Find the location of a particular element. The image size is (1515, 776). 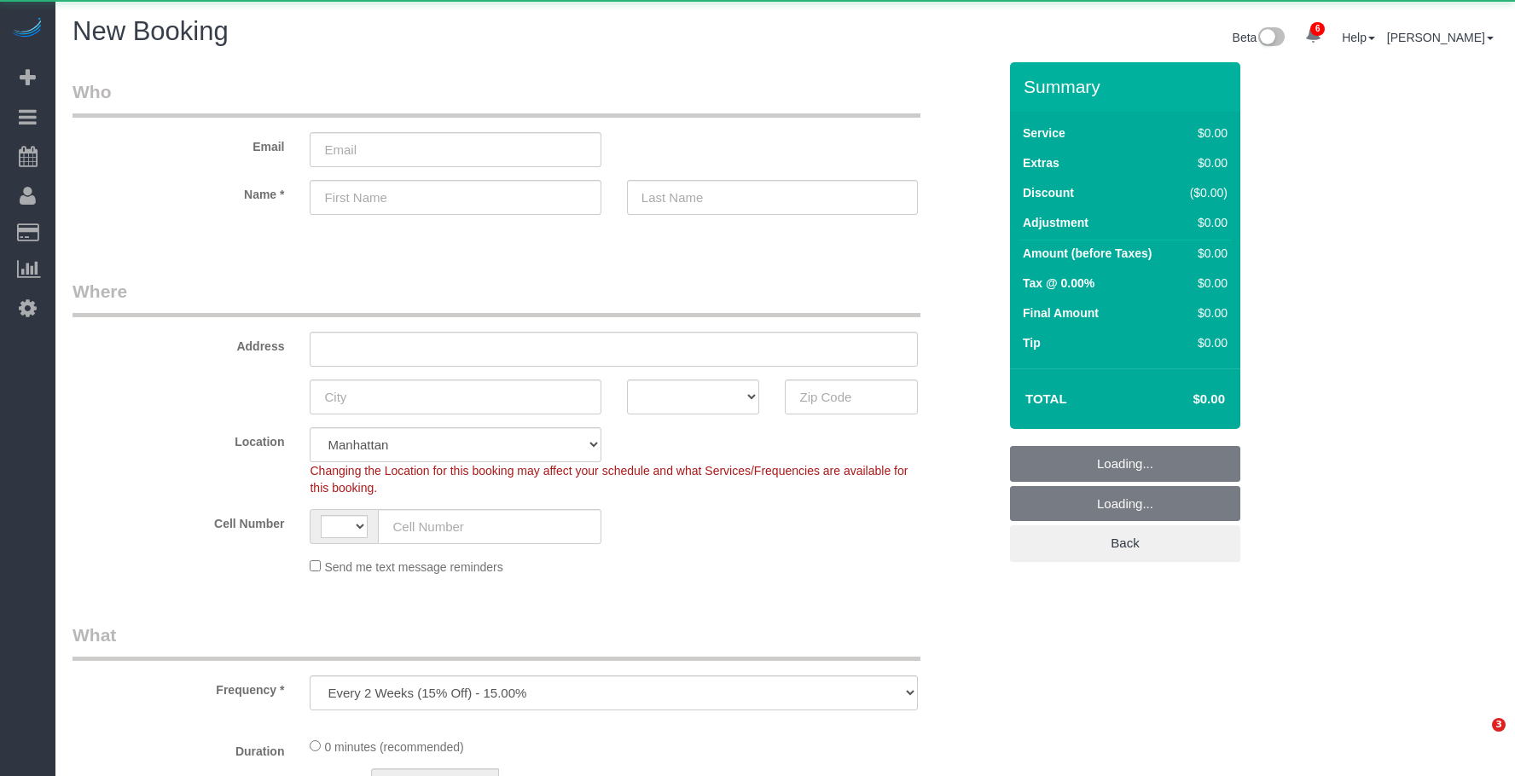

input: Last Name is located at coordinates (772, 197).